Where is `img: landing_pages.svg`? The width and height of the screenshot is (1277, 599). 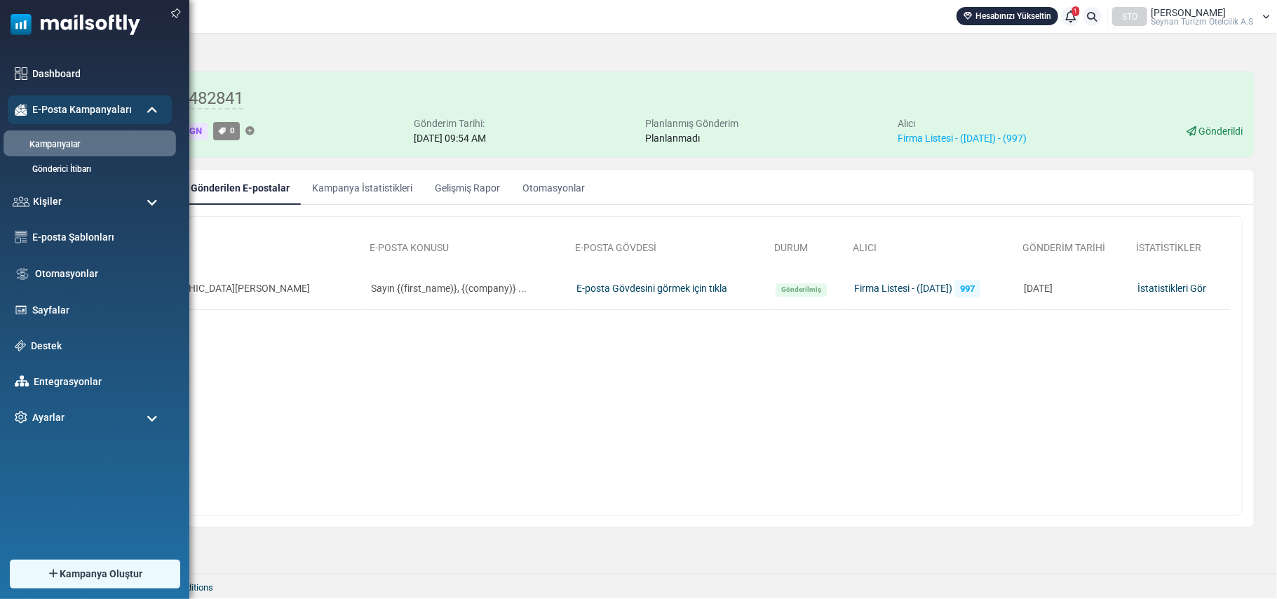 img: landing_pages.svg is located at coordinates (21, 310).